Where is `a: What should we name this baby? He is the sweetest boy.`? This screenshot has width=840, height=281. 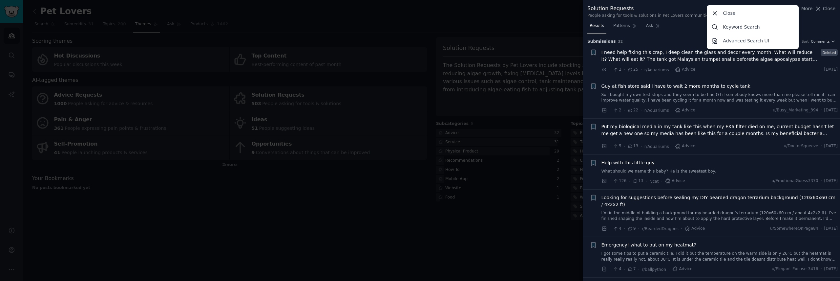 a: What should we name this baby? He is the sweetest boy. is located at coordinates (720, 171).